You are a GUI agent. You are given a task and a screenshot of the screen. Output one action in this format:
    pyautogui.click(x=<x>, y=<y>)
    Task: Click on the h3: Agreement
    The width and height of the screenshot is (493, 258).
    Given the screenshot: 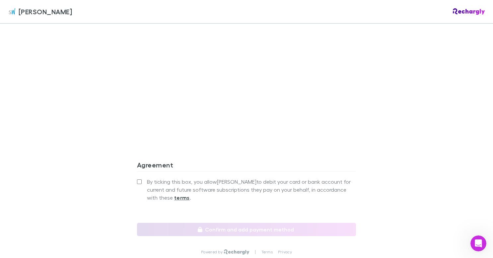 What is the action you would take?
    pyautogui.click(x=246, y=166)
    